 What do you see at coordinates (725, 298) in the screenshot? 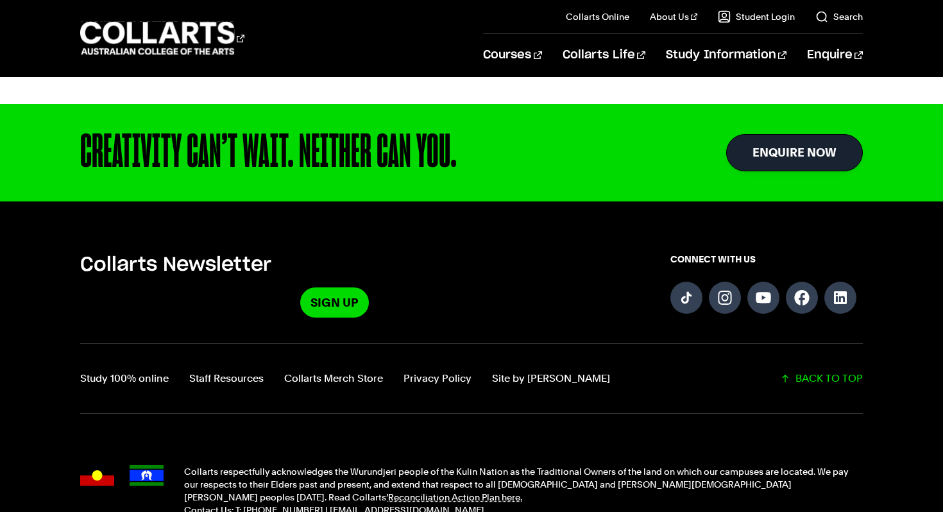
I see `a: Follow us on Instagram` at bounding box center [725, 298].